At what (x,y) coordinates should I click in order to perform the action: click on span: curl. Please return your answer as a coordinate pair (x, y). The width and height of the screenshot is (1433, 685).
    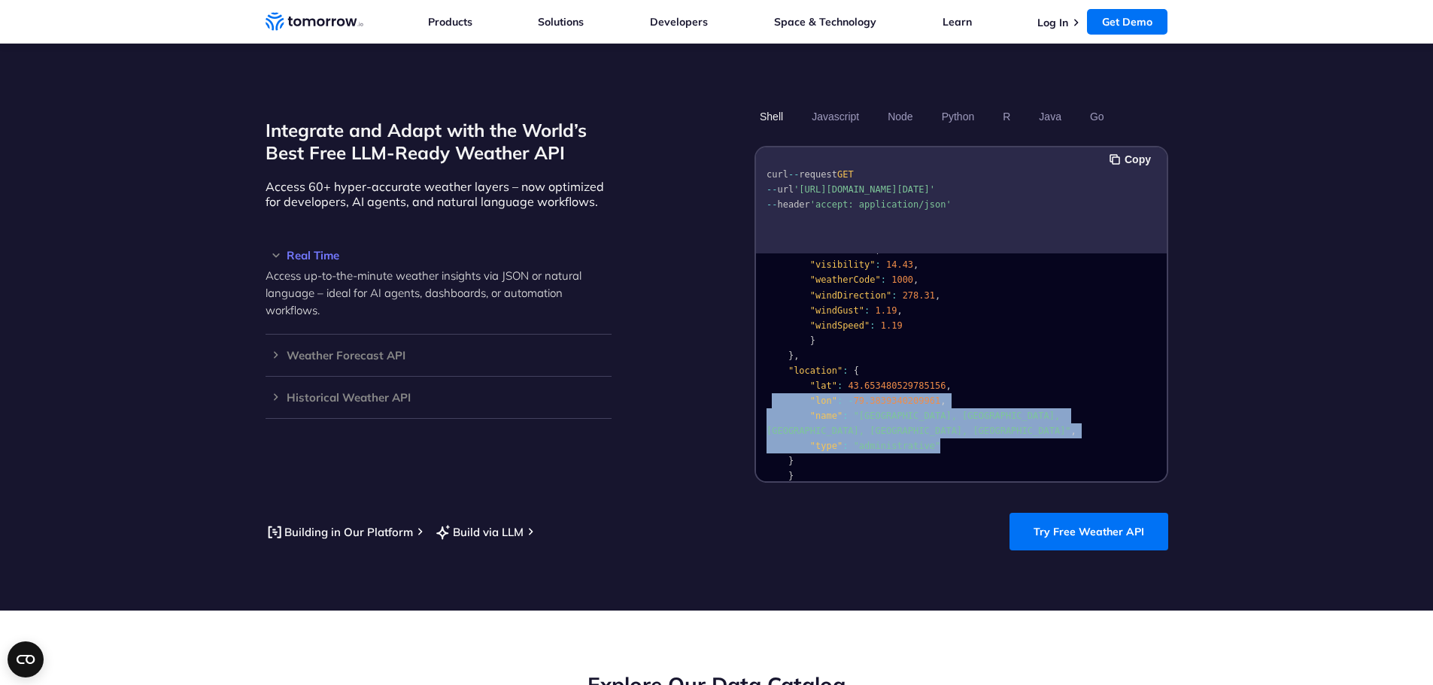
    Looking at the image, I should click on (777, 175).